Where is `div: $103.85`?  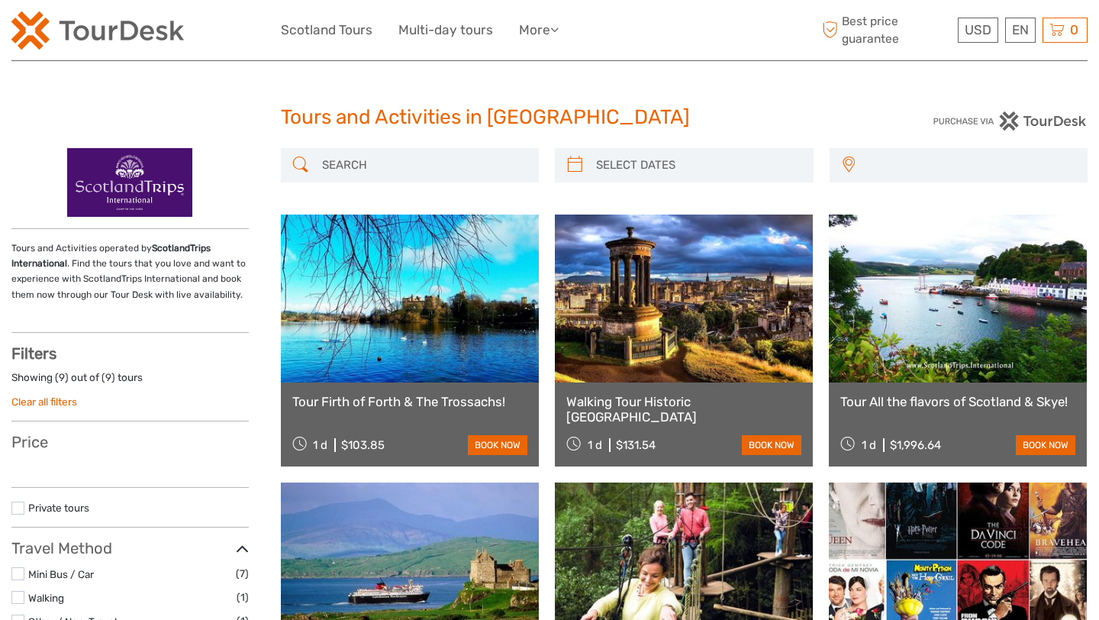 div: $103.85 is located at coordinates (363, 445).